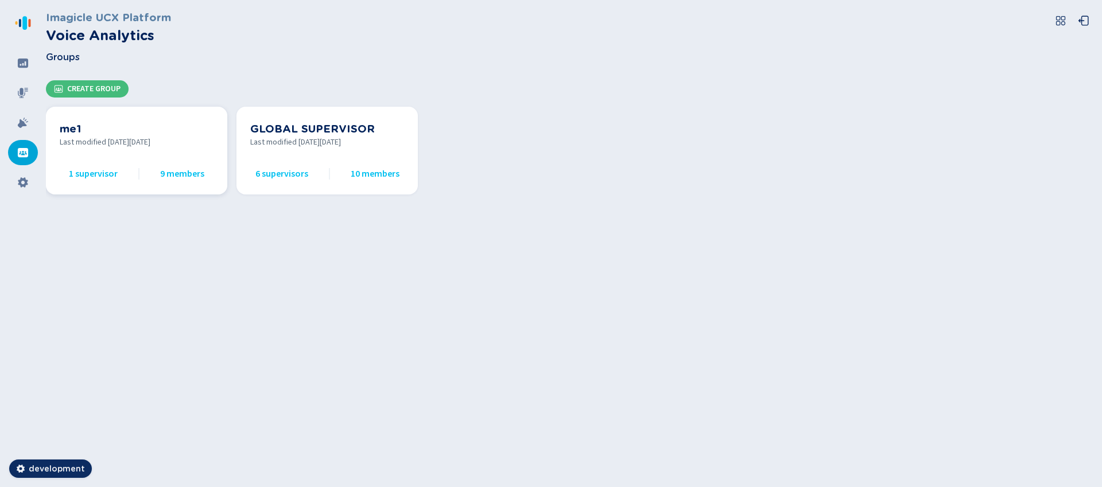 The width and height of the screenshot is (1102, 487). Describe the element at coordinates (93, 174) in the screenshot. I see `span: 1 supervisor` at that location.